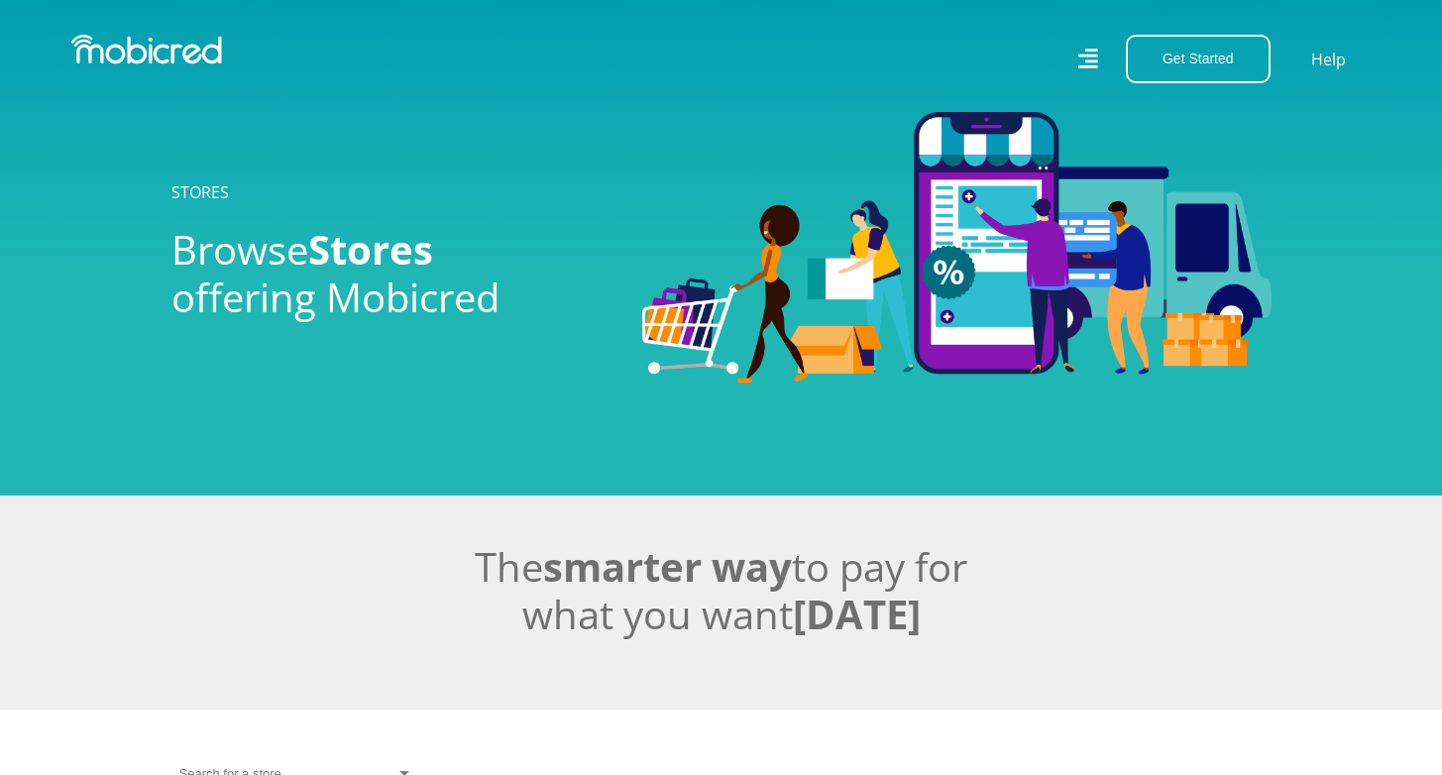 This screenshot has height=775, width=1442. I want to click on img: Mobicred, so click(147, 50).